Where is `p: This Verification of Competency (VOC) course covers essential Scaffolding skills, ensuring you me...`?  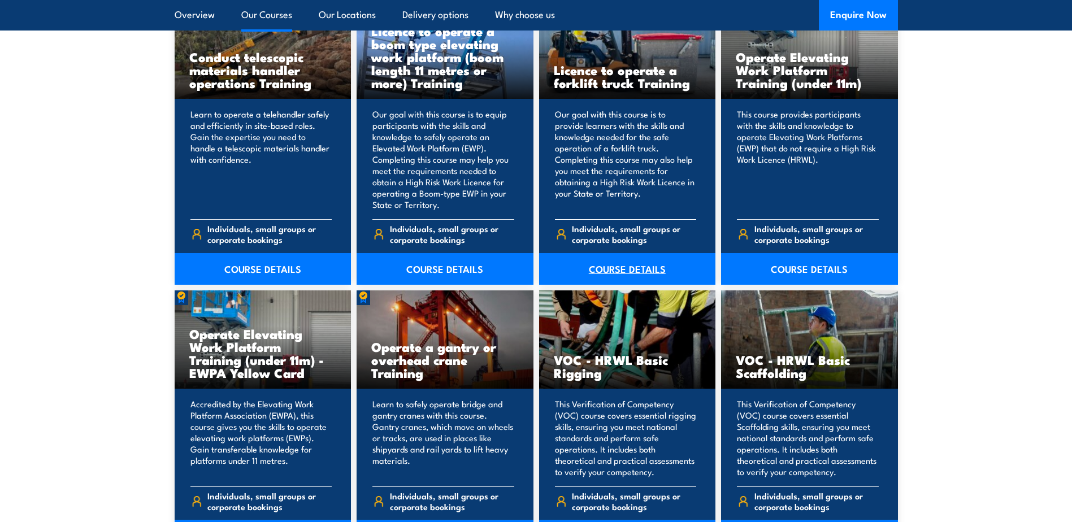 p: This Verification of Competency (VOC) course covers essential Scaffolding skills, ensuring you me... is located at coordinates (807, 438).